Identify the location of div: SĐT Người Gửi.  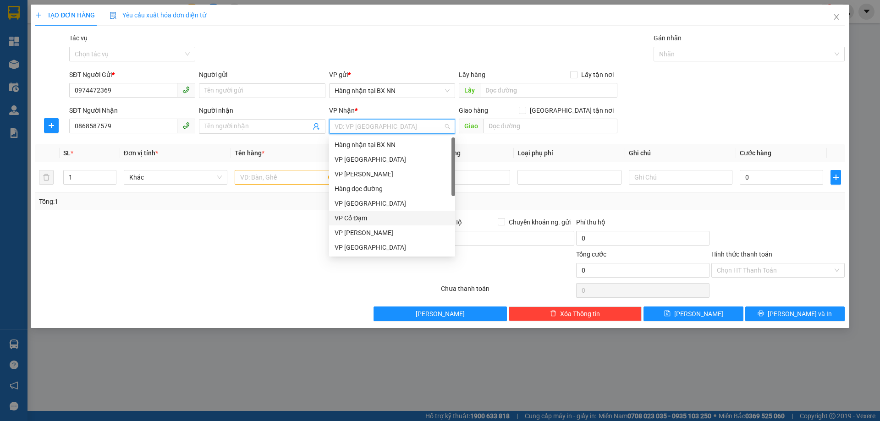
(132, 75).